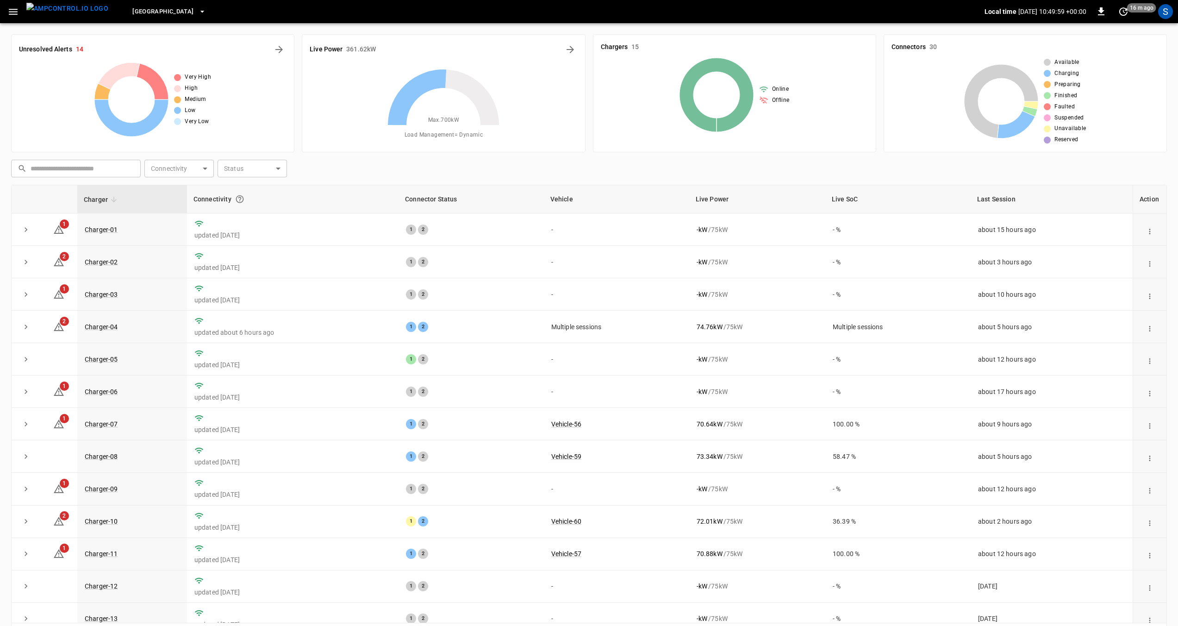 This screenshot has height=626, width=1178. Describe the element at coordinates (757, 199) in the screenshot. I see `th: Live Power` at that location.